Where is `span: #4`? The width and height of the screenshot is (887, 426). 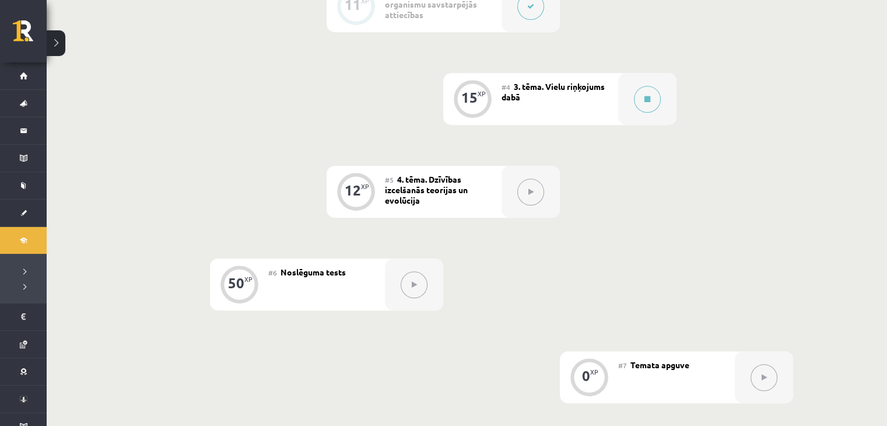
span: #4 is located at coordinates (506, 87).